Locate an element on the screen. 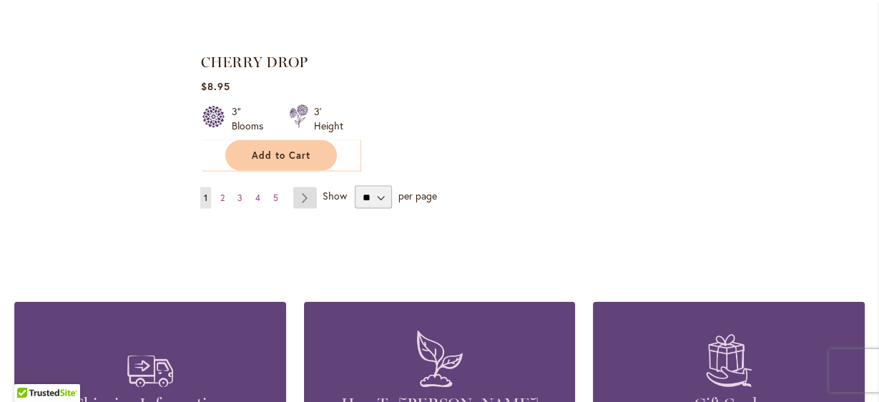 This screenshot has width=879, height=402. button: Add to Cart is located at coordinates (281, 155).